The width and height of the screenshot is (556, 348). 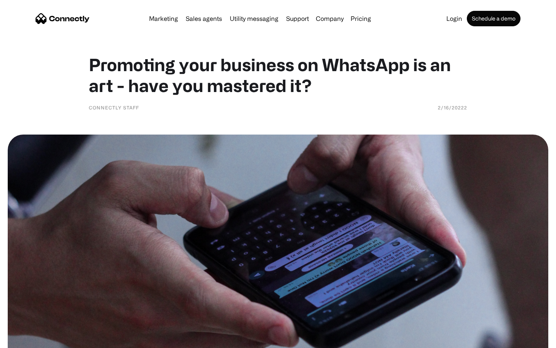 What do you see at coordinates (453, 107) in the screenshot?
I see `div: 2/16/20222` at bounding box center [453, 107].